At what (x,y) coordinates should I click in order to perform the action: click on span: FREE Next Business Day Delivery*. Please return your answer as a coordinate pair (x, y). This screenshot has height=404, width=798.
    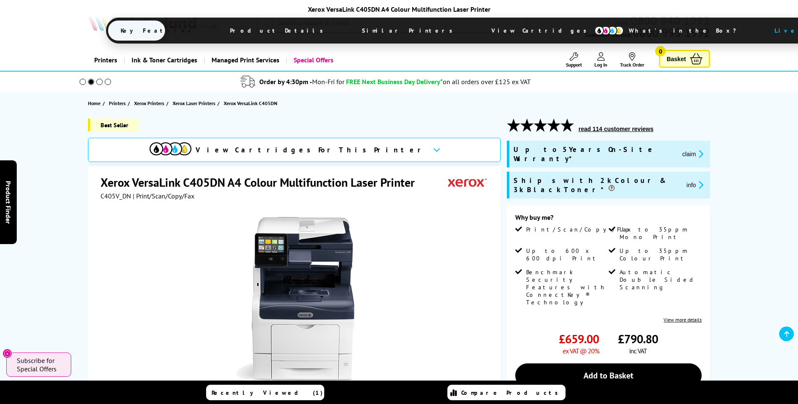
    Looking at the image, I should click on (394, 82).